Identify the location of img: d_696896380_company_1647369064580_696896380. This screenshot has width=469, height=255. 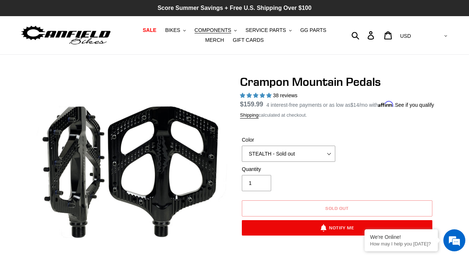
(33, 46).